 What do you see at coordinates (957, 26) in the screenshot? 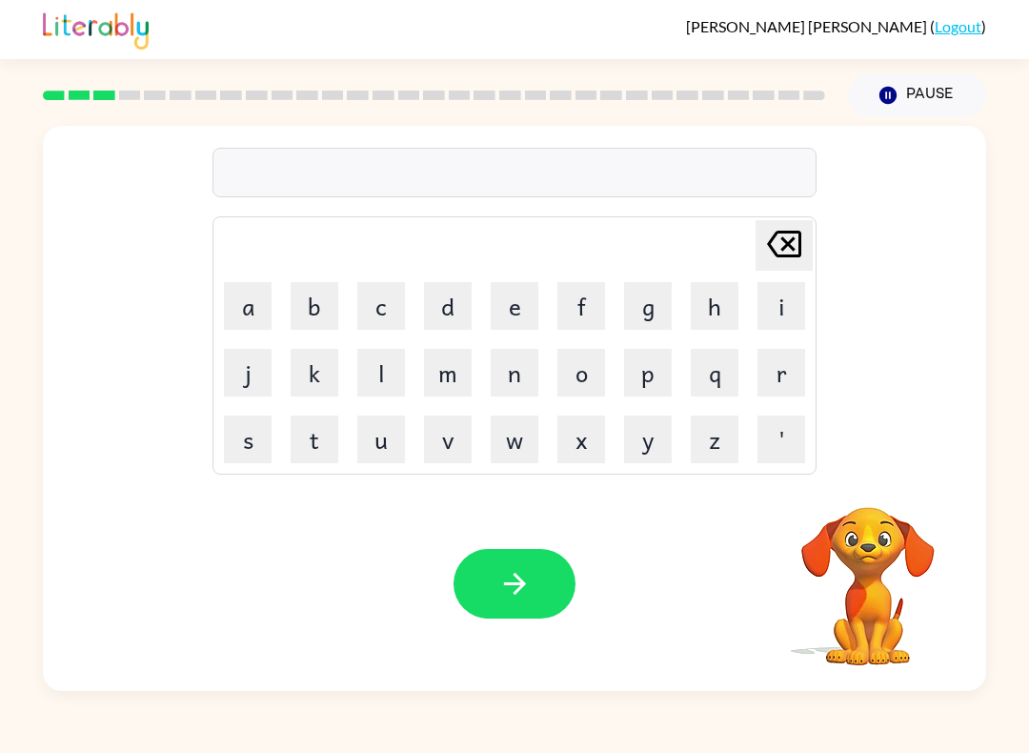
I see `a: Logout` at bounding box center [957, 26].